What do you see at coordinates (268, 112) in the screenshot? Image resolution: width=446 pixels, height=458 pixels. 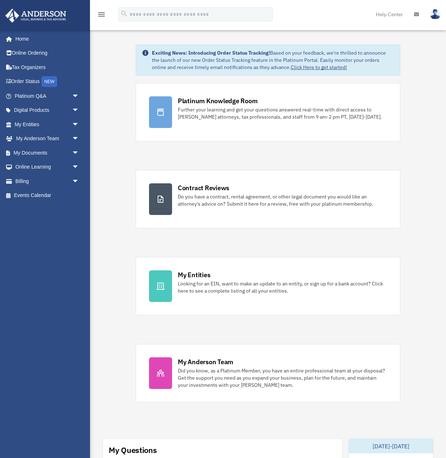 I see `a: Platinum Knowledge Room Further your learning and get your questions answered real-time with dire...` at bounding box center [268, 112].